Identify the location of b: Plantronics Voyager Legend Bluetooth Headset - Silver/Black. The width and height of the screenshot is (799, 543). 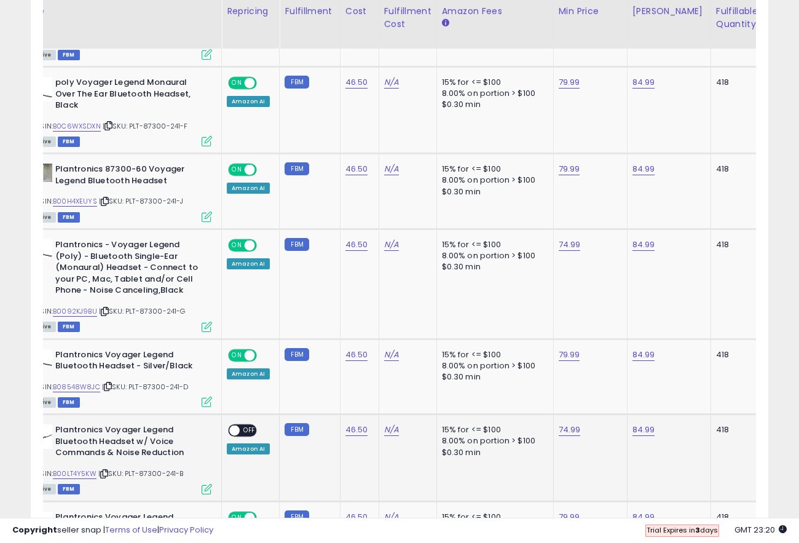
(130, 362).